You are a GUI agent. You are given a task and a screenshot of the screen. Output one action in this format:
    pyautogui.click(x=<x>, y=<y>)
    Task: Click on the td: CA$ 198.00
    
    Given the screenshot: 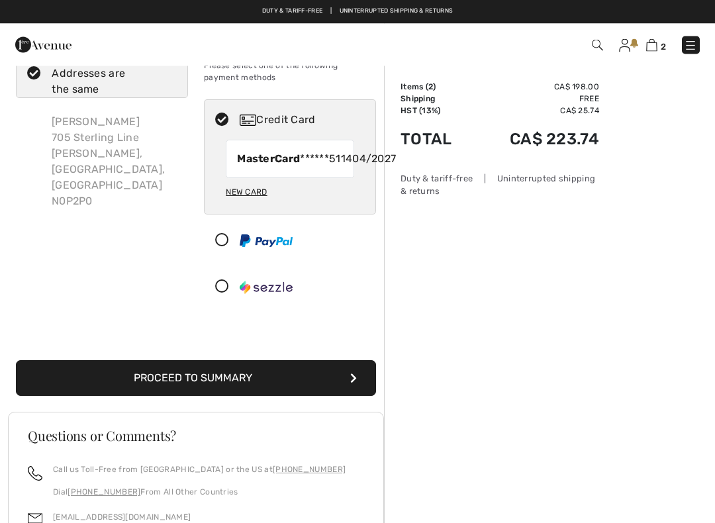 What is the action you would take?
    pyautogui.click(x=536, y=87)
    